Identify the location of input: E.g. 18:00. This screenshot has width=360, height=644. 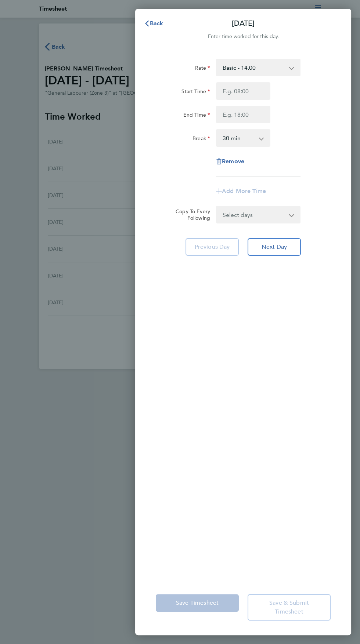
(243, 115).